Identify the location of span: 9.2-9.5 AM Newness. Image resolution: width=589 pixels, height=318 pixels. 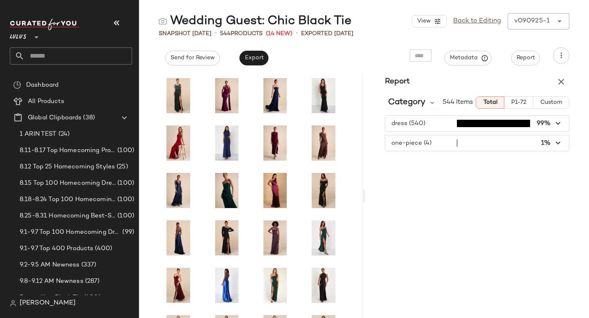
(49, 265).